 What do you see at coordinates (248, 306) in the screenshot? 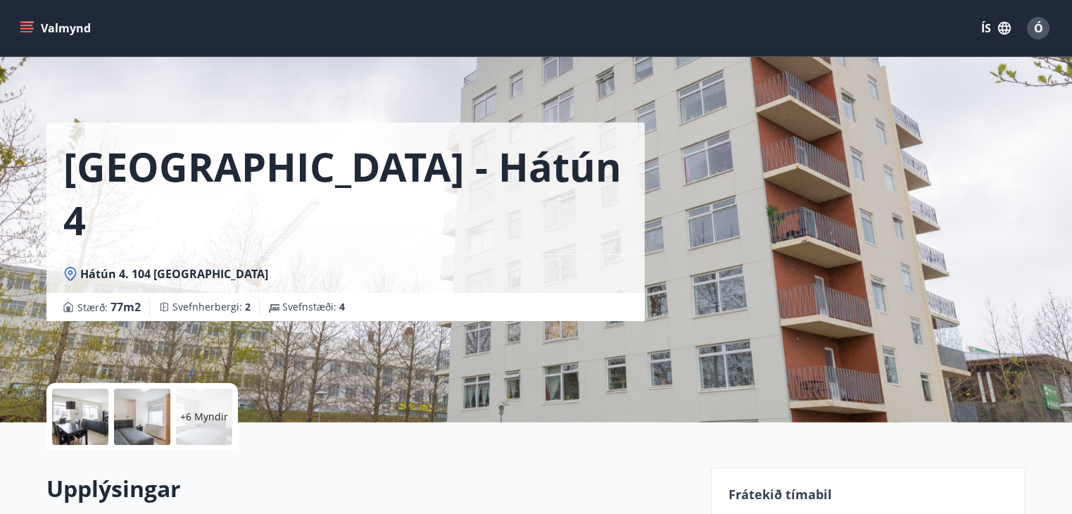
I see `span: 2` at bounding box center [248, 306].